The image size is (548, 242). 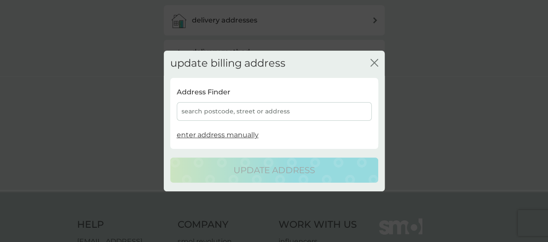 I want to click on h2: update billing address, so click(x=228, y=63).